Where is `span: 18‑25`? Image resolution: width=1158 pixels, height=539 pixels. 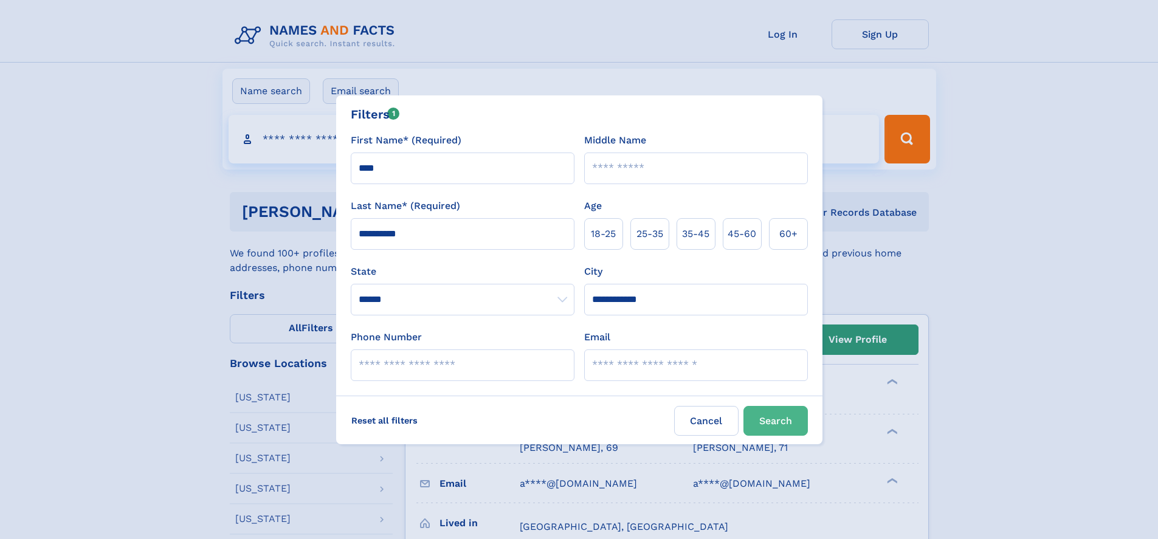
span: 18‑25 is located at coordinates (603, 234).